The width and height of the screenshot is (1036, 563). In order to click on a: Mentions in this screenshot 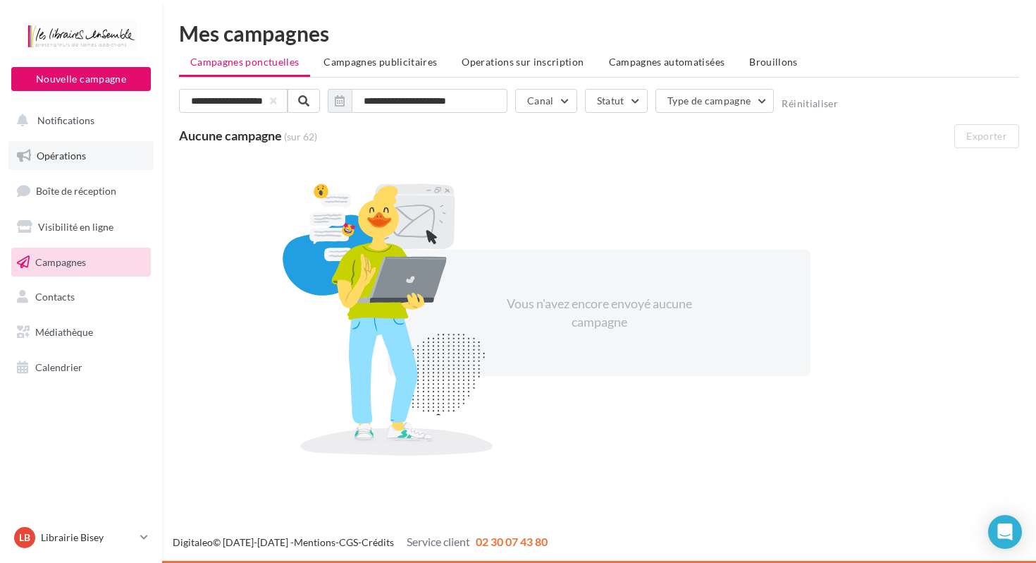, I will do `click(314, 542)`.